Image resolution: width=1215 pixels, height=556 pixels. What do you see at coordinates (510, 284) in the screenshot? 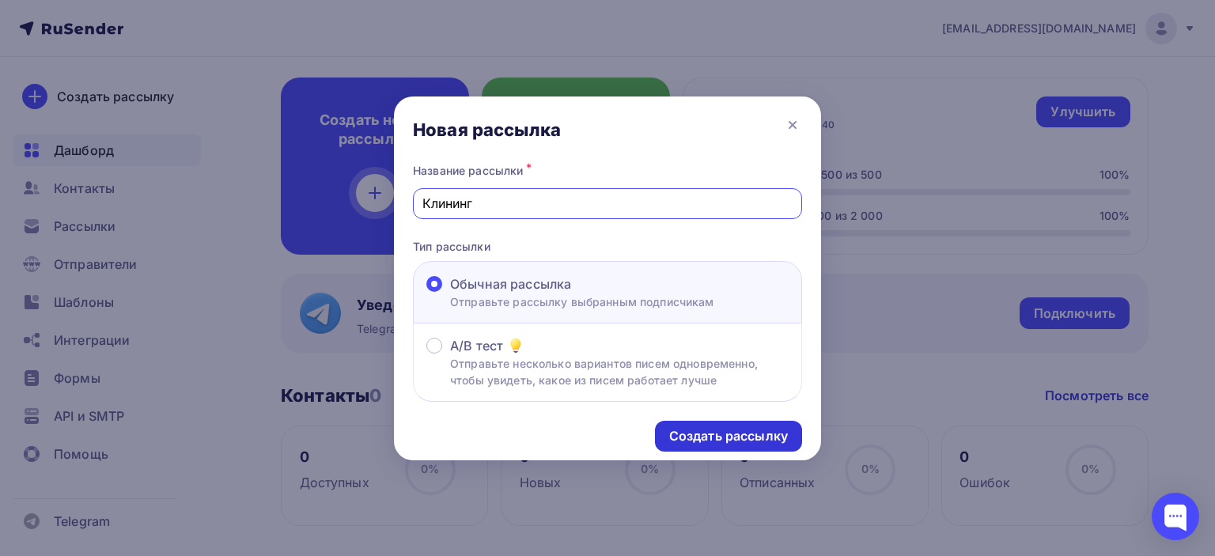
I see `span: Обычная рассылка` at bounding box center [510, 284].